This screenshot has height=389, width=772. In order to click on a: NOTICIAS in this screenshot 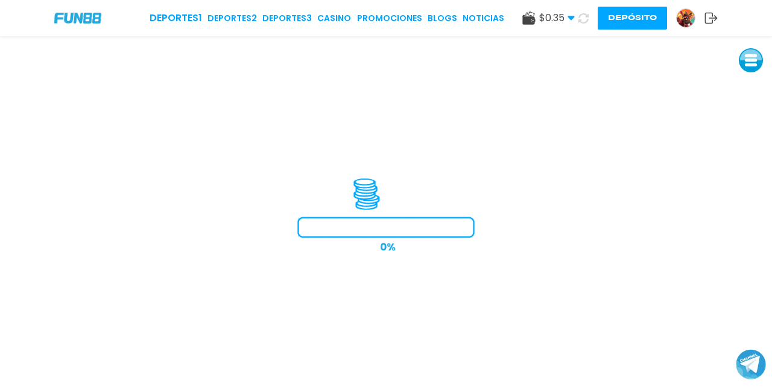, I will do `click(483, 18)`.